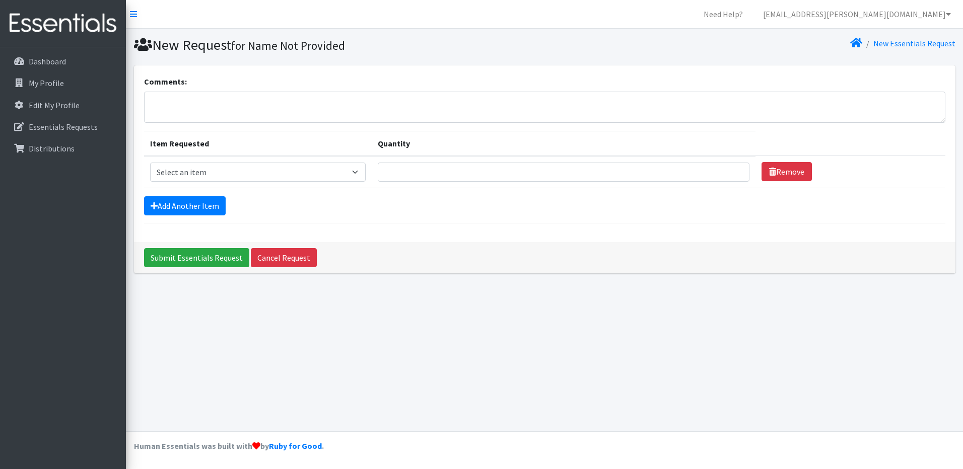  What do you see at coordinates (295, 446) in the screenshot?
I see `a: Ruby for Good` at bounding box center [295, 446].